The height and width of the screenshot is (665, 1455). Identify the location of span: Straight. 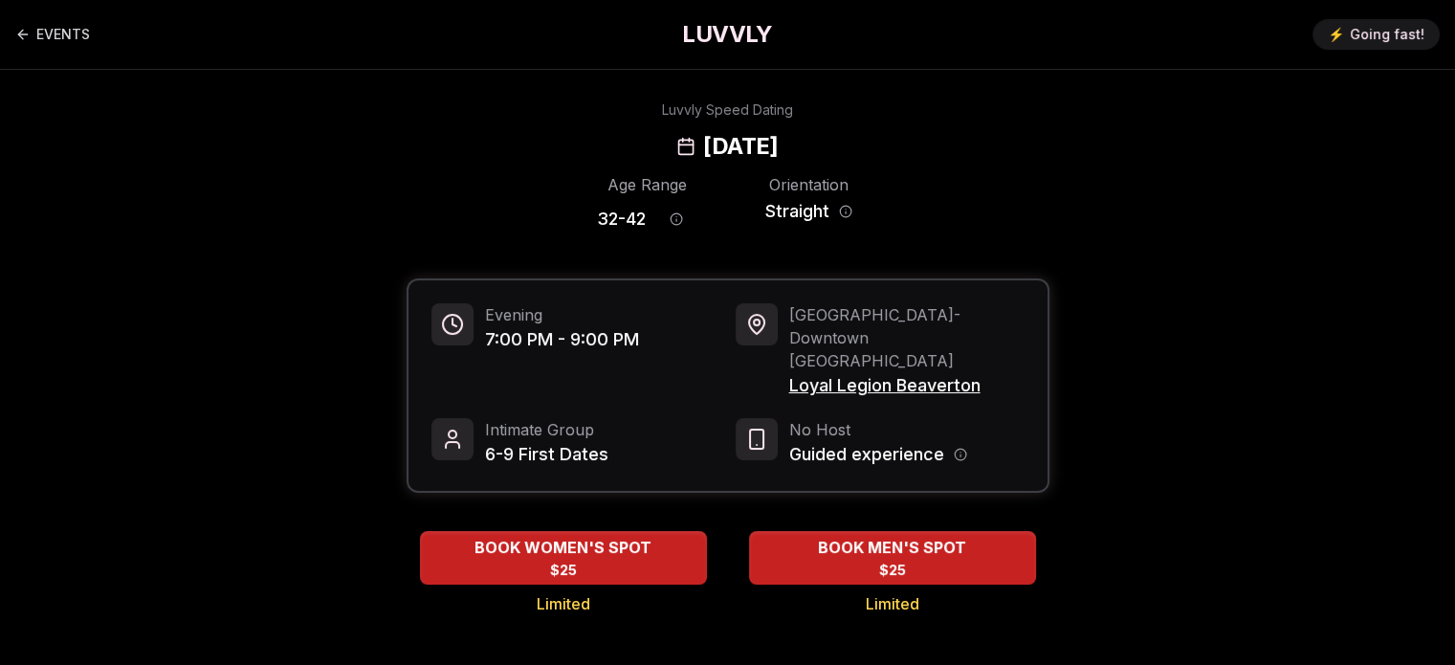
(797, 211).